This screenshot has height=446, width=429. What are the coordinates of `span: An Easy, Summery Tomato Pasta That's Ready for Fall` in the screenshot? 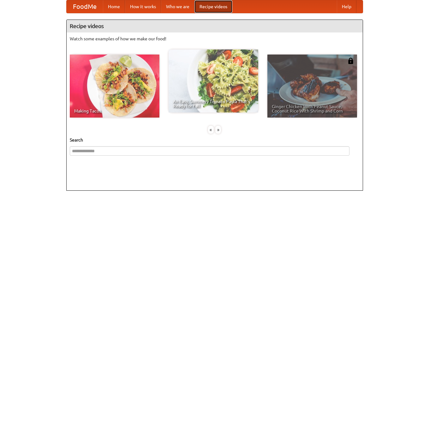 It's located at (213, 104).